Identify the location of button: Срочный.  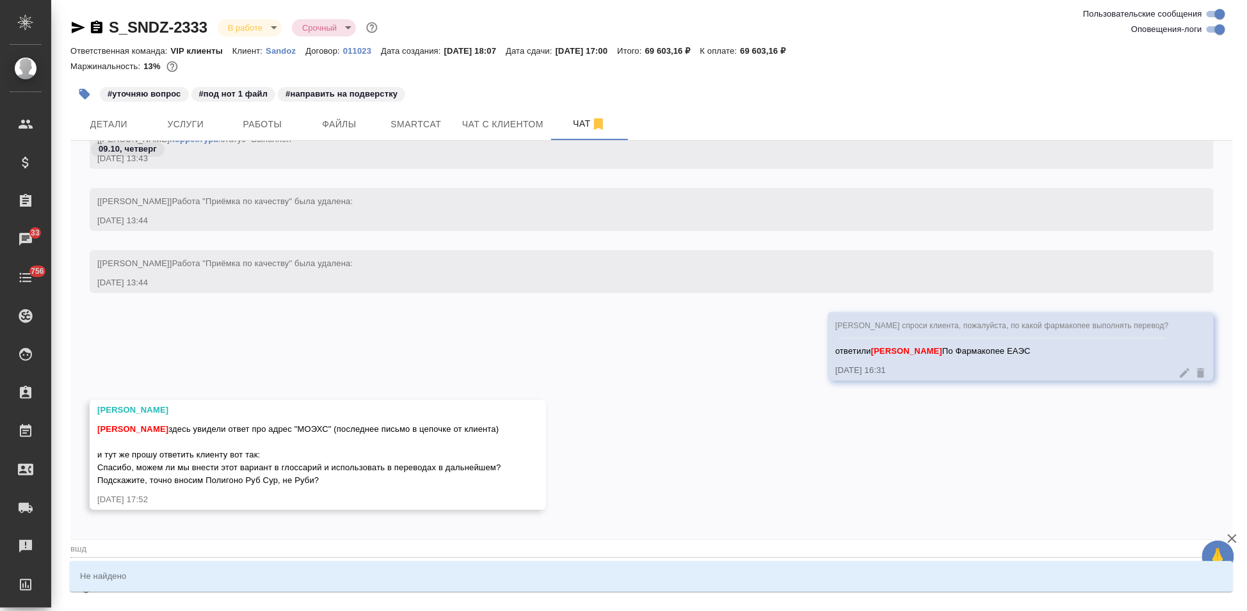
(319, 28).